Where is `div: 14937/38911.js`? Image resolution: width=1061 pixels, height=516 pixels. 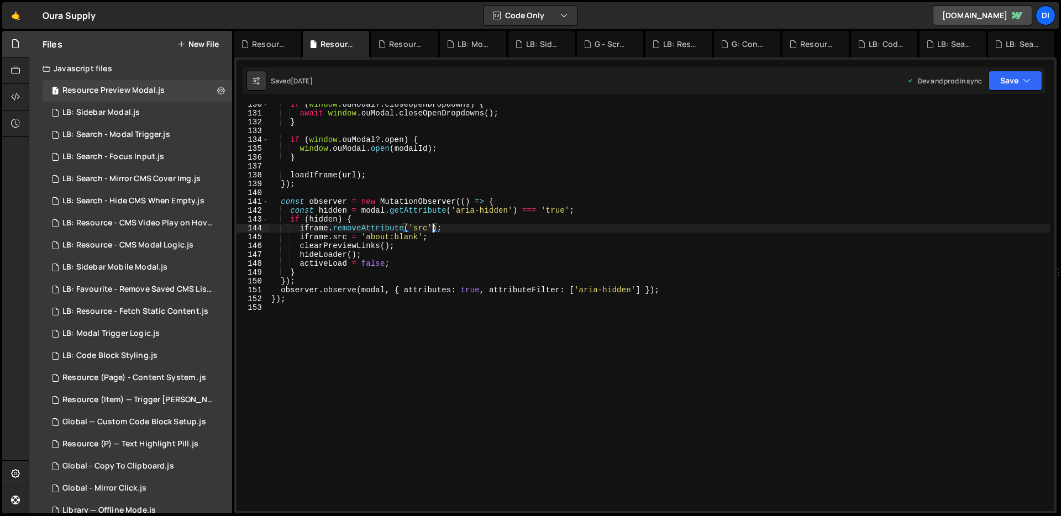 div: 14937/38911.js is located at coordinates (137, 179).